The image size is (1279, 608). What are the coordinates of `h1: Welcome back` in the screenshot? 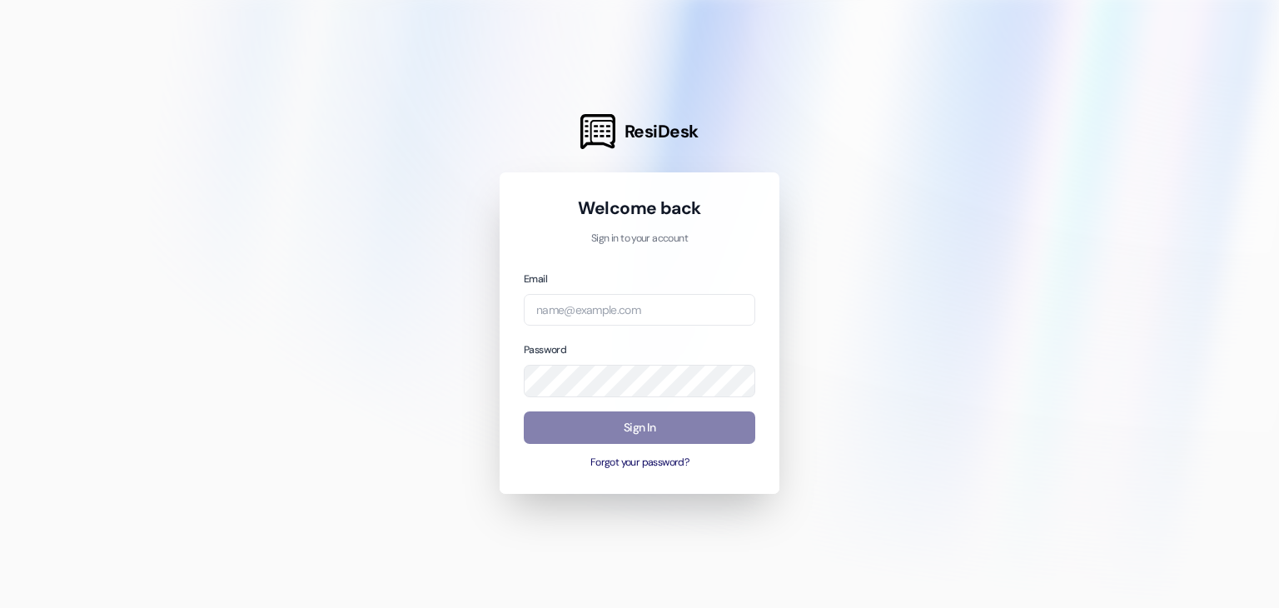 It's located at (640, 208).